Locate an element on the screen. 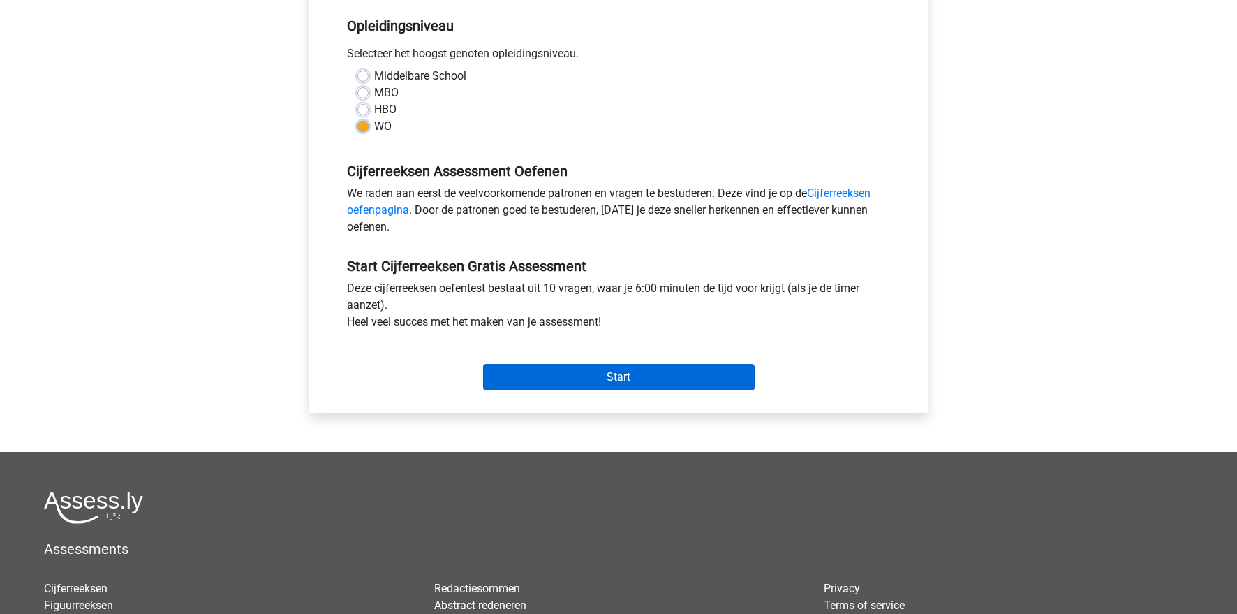  div: Selecteer het hoogst genoten opleidingsniveau. is located at coordinates (618, 57).